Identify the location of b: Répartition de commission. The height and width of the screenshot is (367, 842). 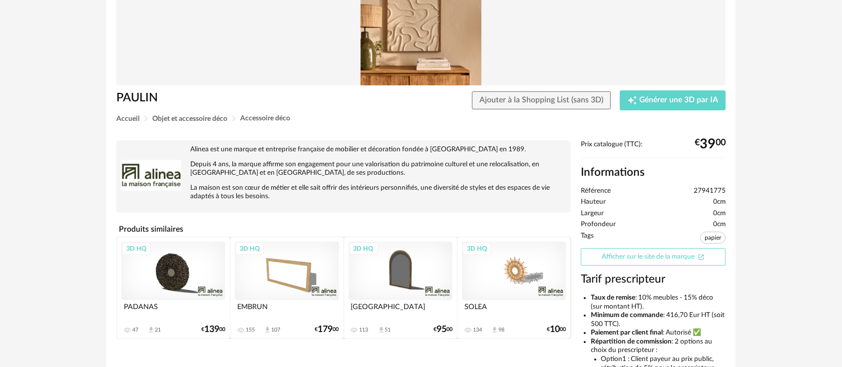
(632, 342).